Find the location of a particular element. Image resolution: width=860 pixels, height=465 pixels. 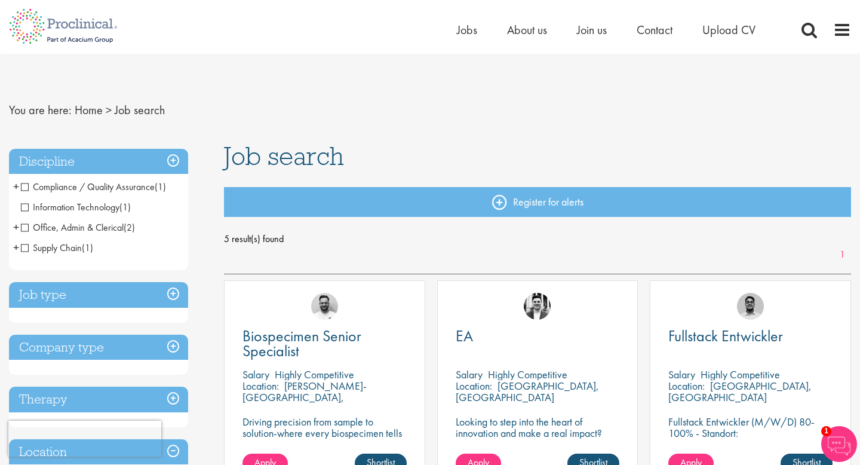

div: Discipline is located at coordinates (99, 161).